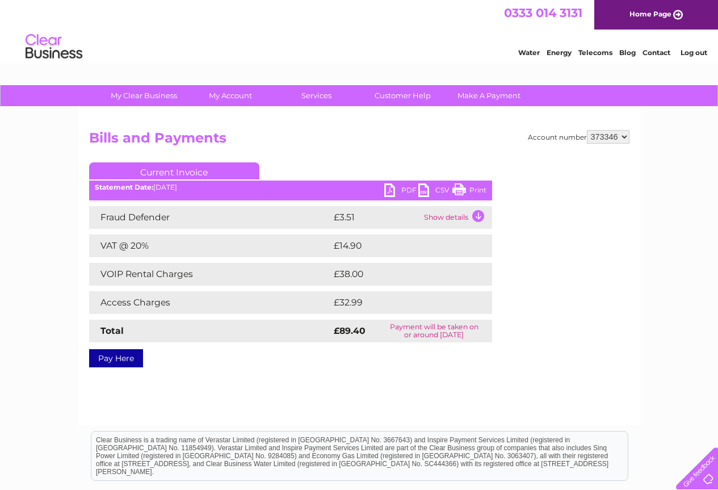 This screenshot has width=718, height=490. Describe the element at coordinates (376, 217) in the screenshot. I see `td: £3.51` at that location.